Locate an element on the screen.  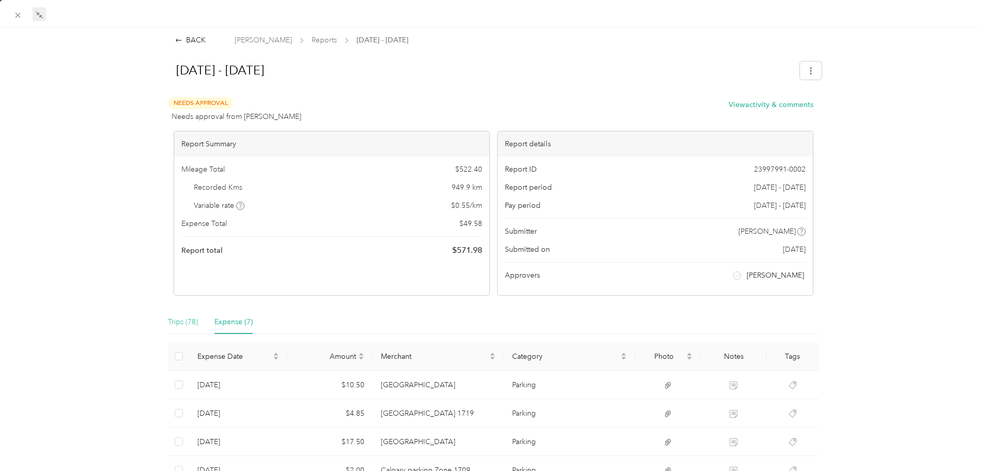
div: Report Summary is located at coordinates (332, 144).